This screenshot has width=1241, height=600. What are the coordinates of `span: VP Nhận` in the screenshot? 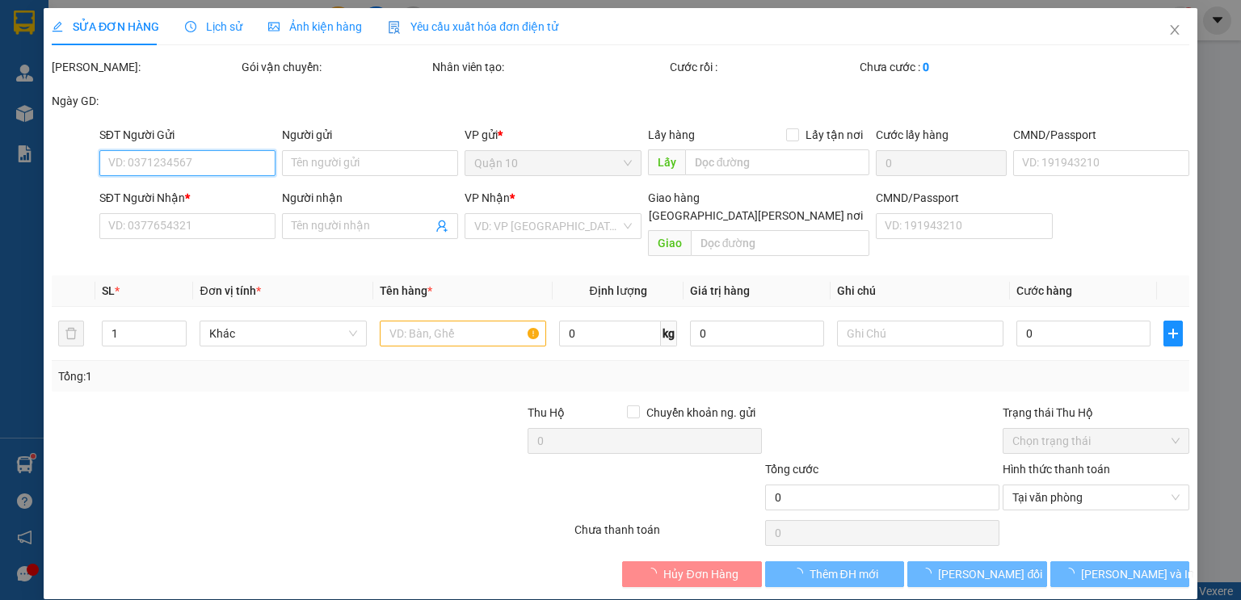 It's located at (487, 198).